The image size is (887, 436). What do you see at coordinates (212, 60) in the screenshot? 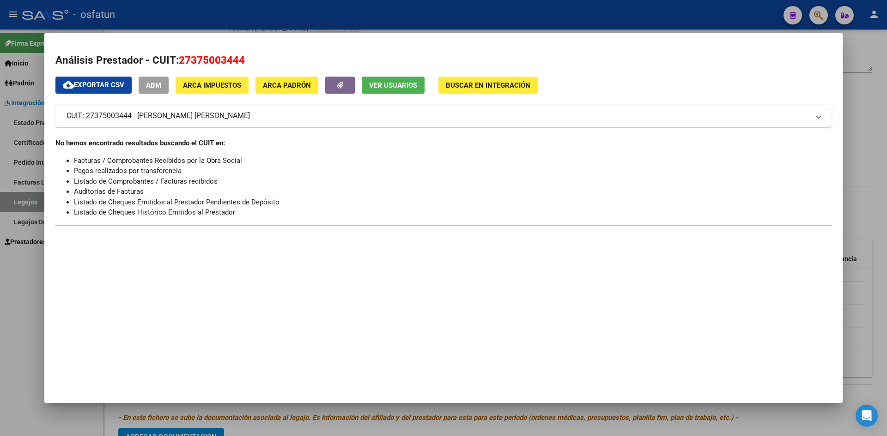
I see `span: 27375003444` at bounding box center [212, 60].